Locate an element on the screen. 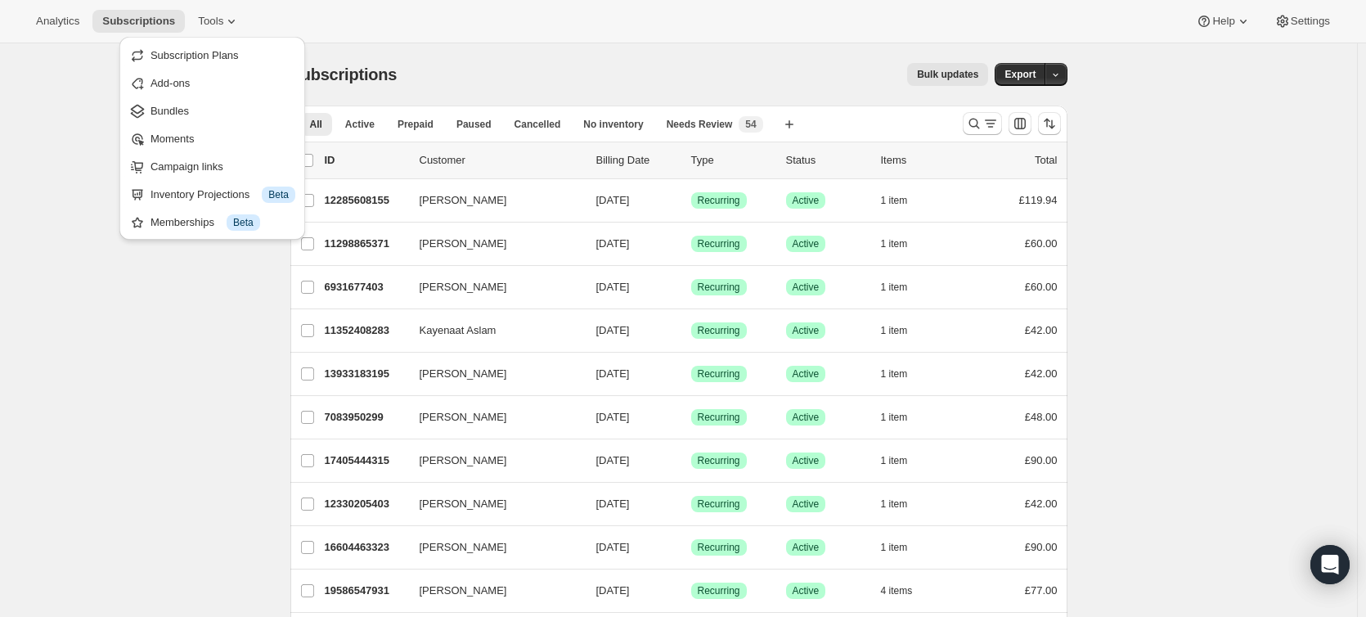 The width and height of the screenshot is (1366, 617). span: Bundles is located at coordinates (169, 110).